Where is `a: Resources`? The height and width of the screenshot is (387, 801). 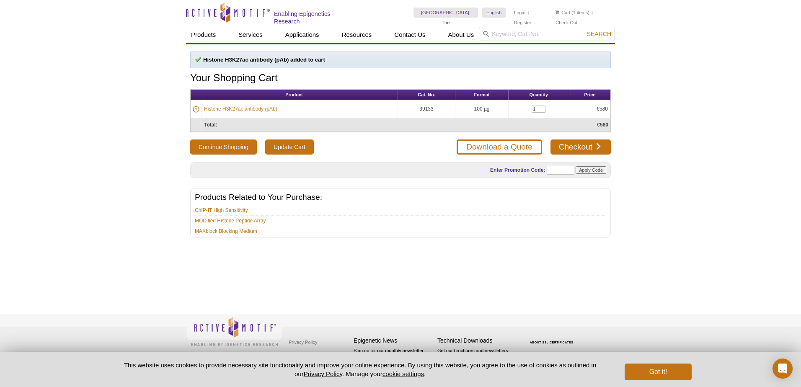 a: Resources is located at coordinates (357, 35).